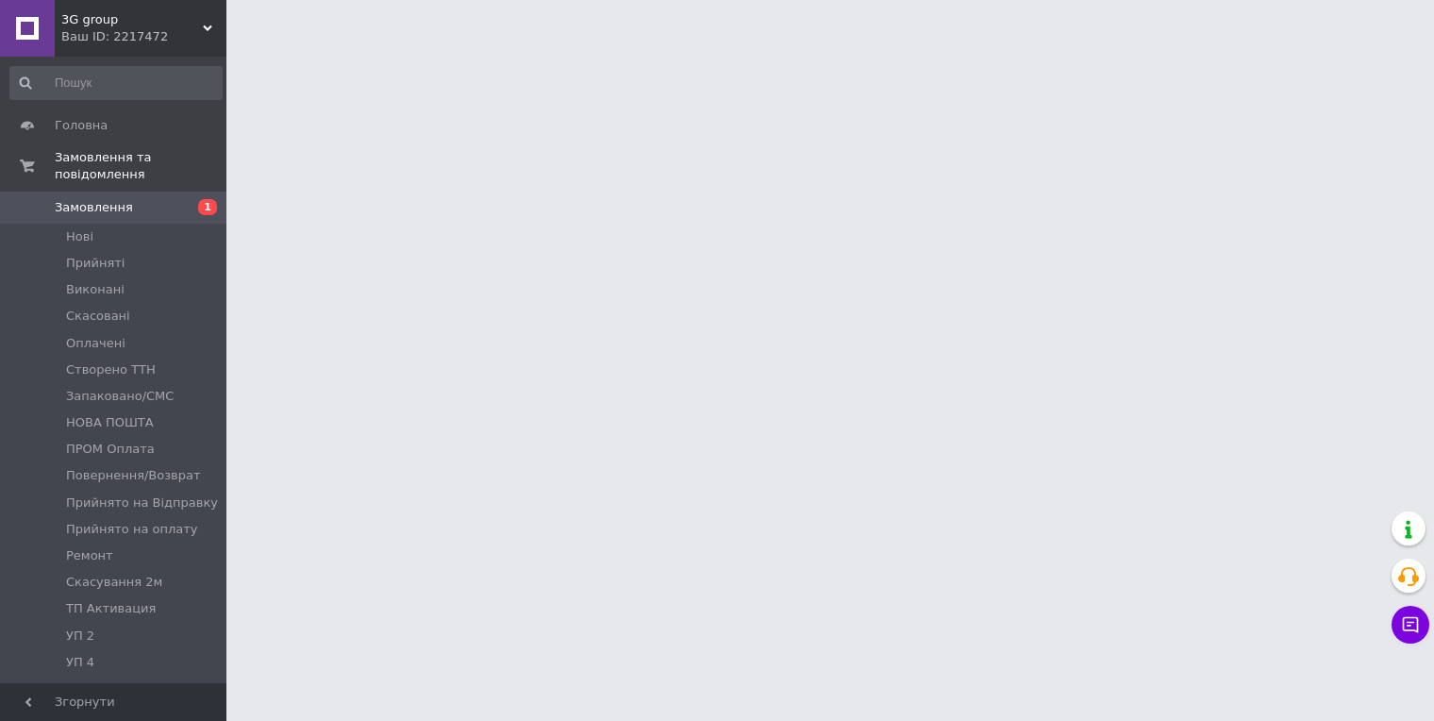 Image resolution: width=1434 pixels, height=721 pixels. Describe the element at coordinates (1410, 624) in the screenshot. I see `button: Чат з покупцем` at that location.